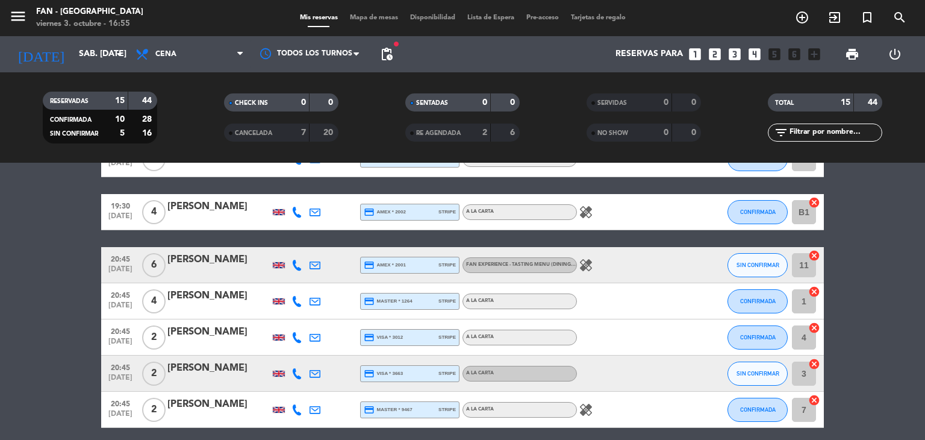  What do you see at coordinates (374, 17) in the screenshot?
I see `span: Mapa de mesas` at bounding box center [374, 17].